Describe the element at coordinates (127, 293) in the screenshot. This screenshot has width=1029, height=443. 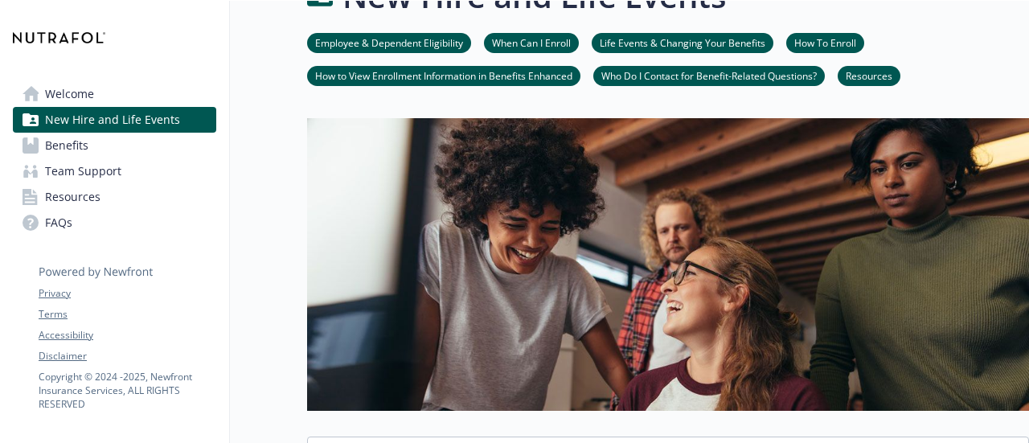
I see `a: Privacy` at that location.